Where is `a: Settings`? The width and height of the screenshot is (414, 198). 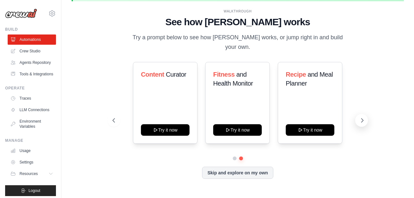
a: Settings is located at coordinates (32, 162).